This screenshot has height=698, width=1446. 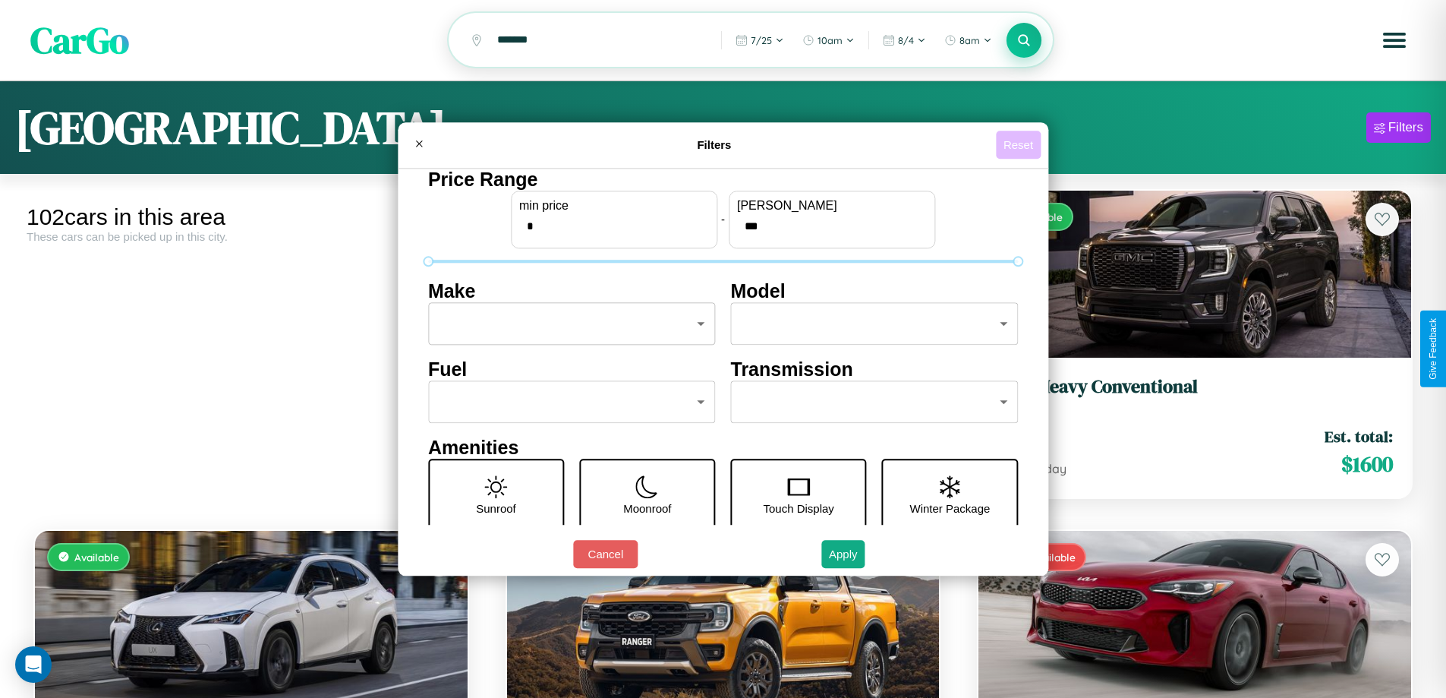 I want to click on span: Available, so click(x=96, y=556).